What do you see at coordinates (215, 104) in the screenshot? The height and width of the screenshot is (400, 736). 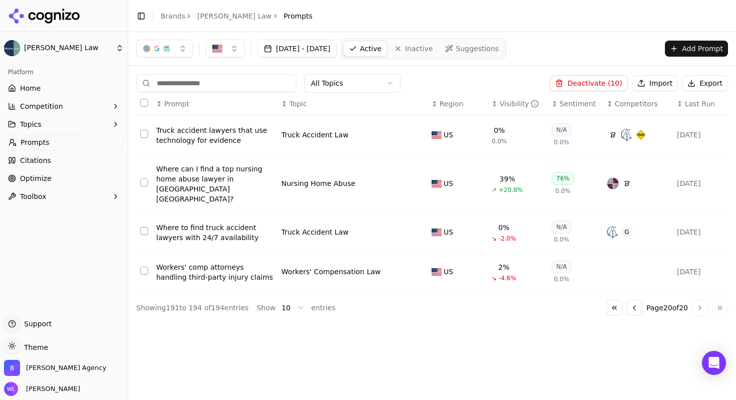 I see `div: ↕Prompt` at bounding box center [215, 104].